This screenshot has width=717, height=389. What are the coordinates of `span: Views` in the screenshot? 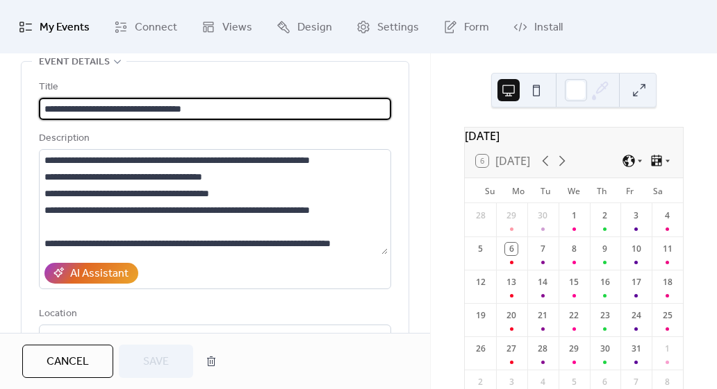 It's located at (237, 27).